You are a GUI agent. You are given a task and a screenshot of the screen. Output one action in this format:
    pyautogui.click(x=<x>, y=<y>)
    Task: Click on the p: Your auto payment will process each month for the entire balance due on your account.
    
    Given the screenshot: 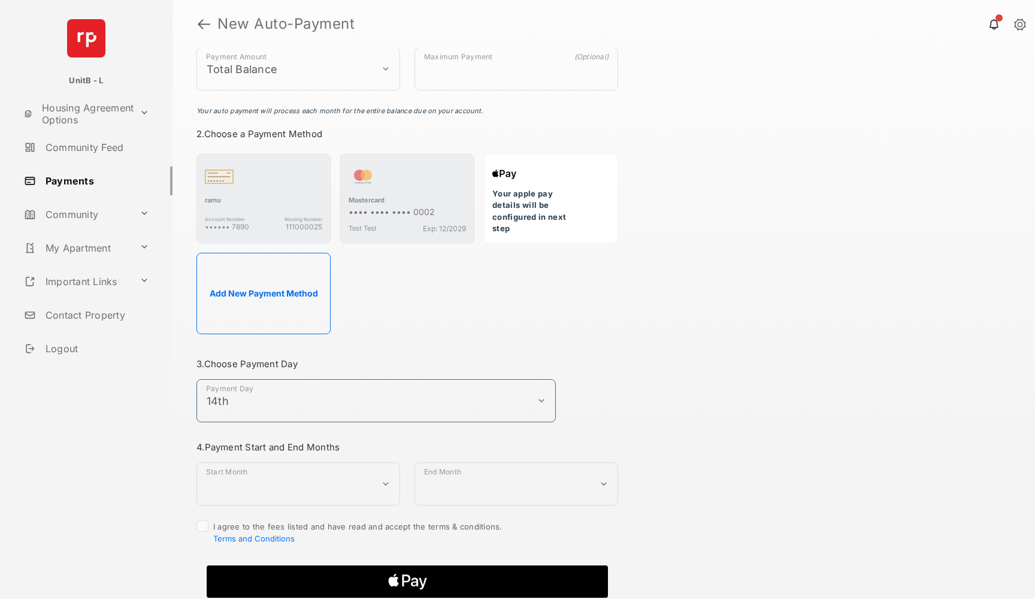 What is the action you would take?
    pyautogui.click(x=405, y=111)
    